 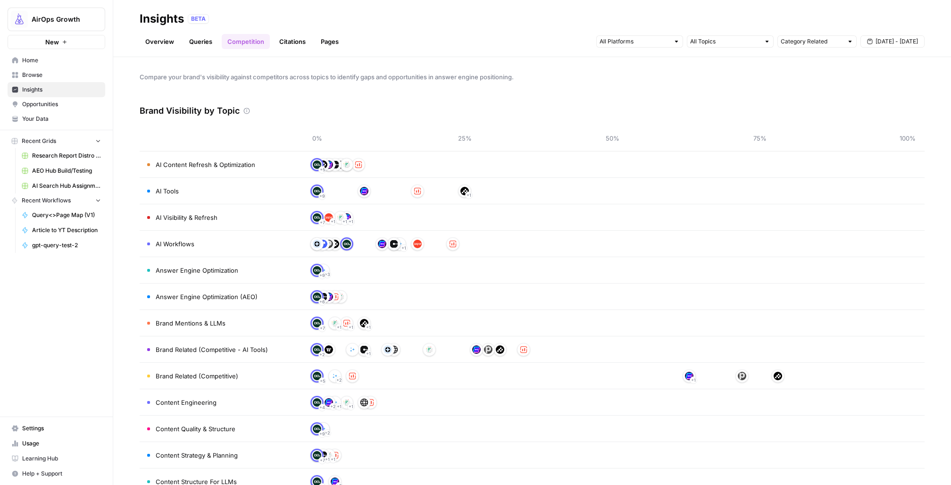 I want to click on button: New, so click(x=56, y=42).